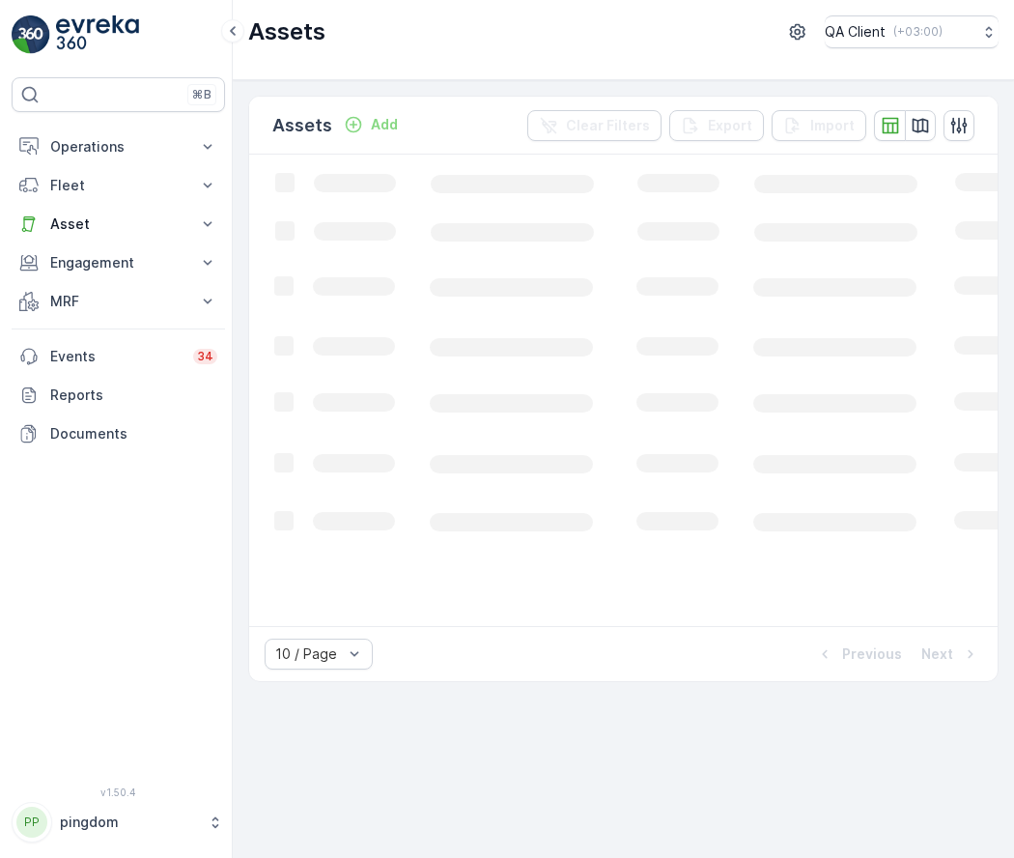 Image resolution: width=1014 pixels, height=858 pixels. What do you see at coordinates (937, 654) in the screenshot?
I see `p: Next` at bounding box center [937, 654].